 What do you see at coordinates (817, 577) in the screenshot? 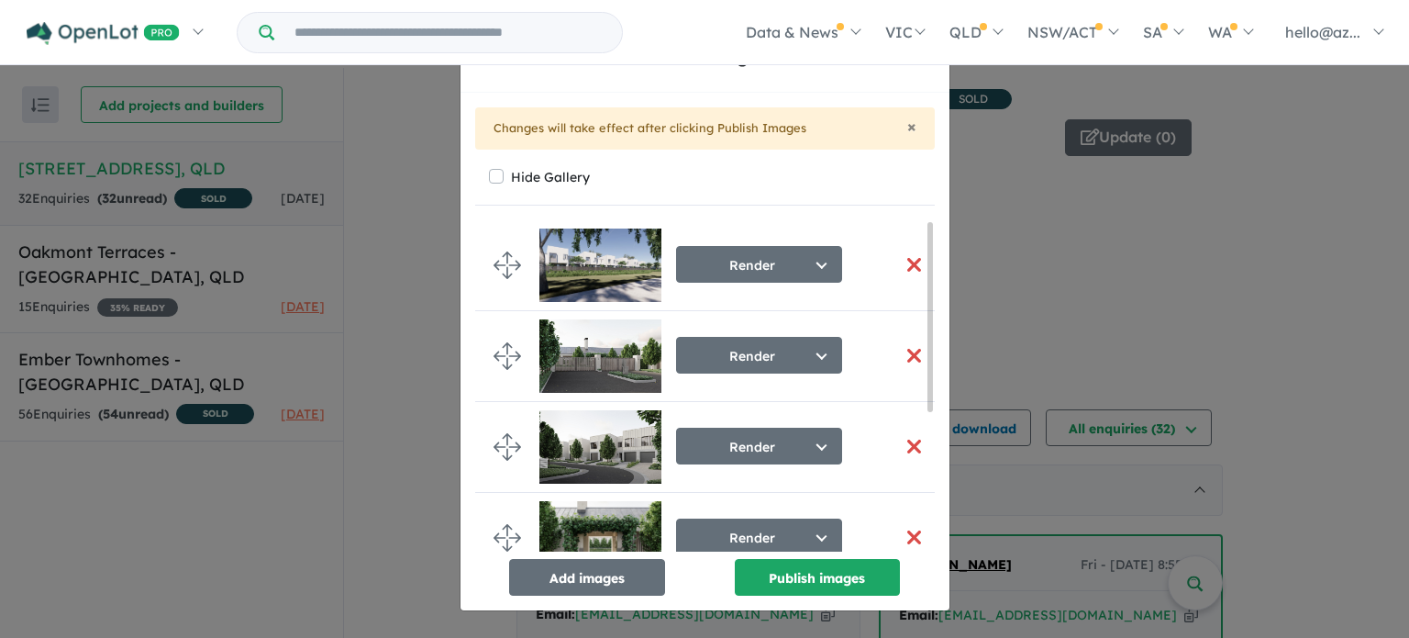
I see `button: Publish images` at bounding box center [817, 577].